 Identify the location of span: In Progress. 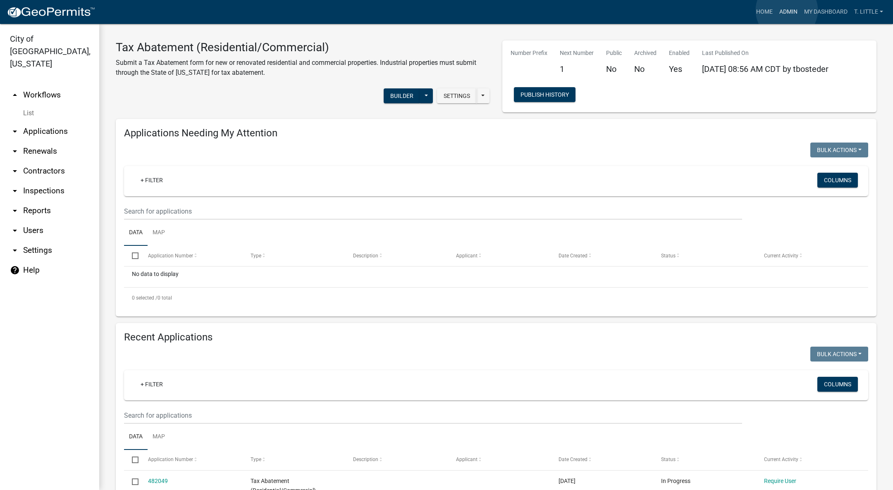
(675, 481).